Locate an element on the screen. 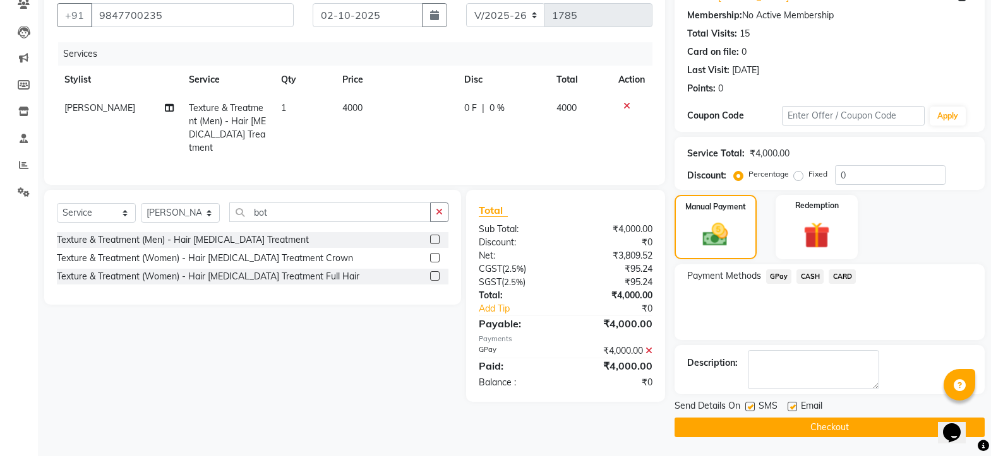 This screenshot has height=456, width=991. div: Payable: is located at coordinates (517, 324).